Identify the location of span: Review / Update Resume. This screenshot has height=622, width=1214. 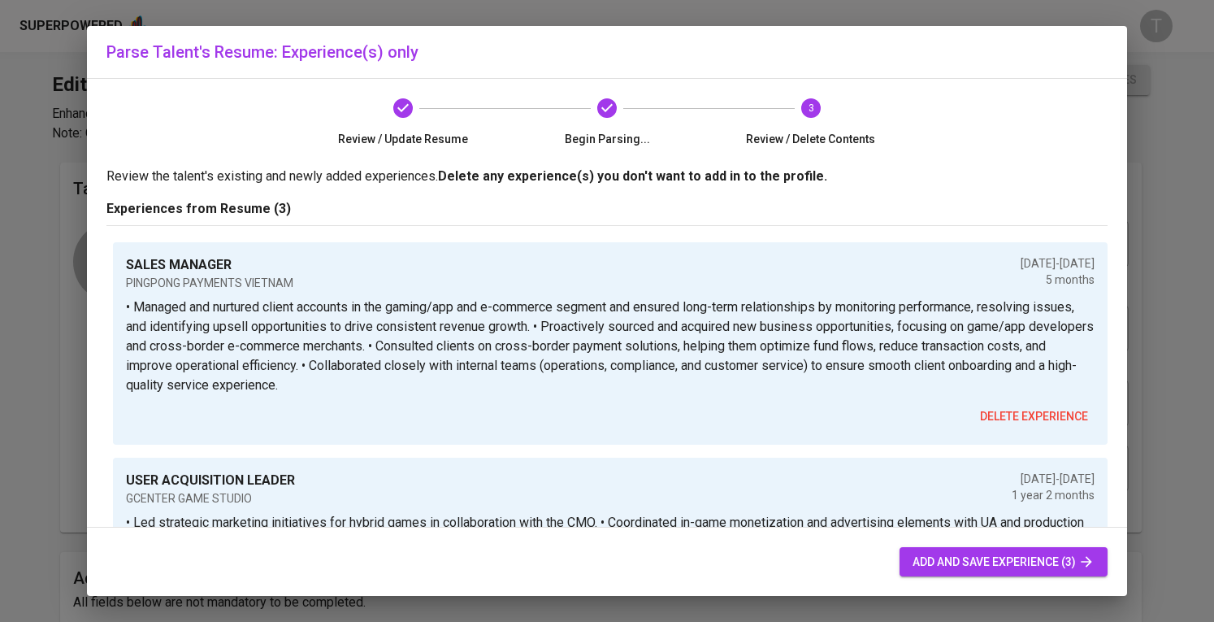
(403, 139).